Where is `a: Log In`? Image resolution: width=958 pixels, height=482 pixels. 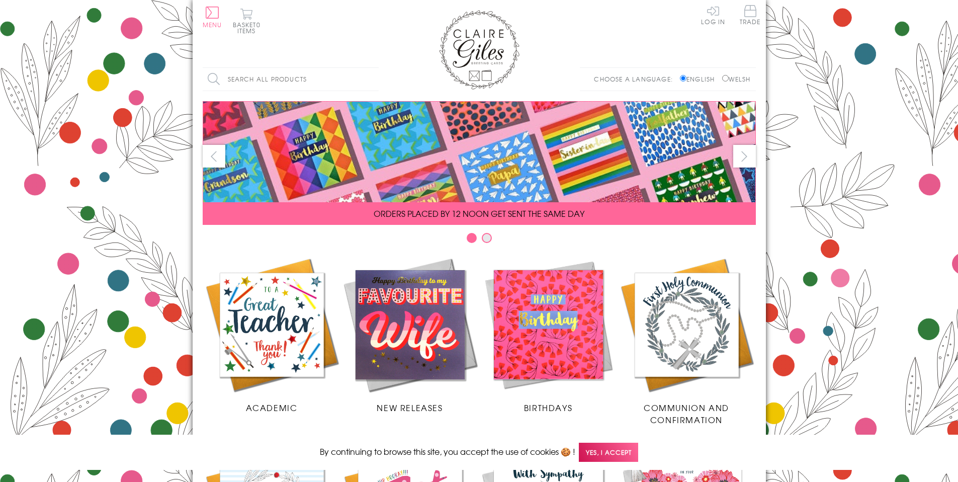 a: Log In is located at coordinates (713, 15).